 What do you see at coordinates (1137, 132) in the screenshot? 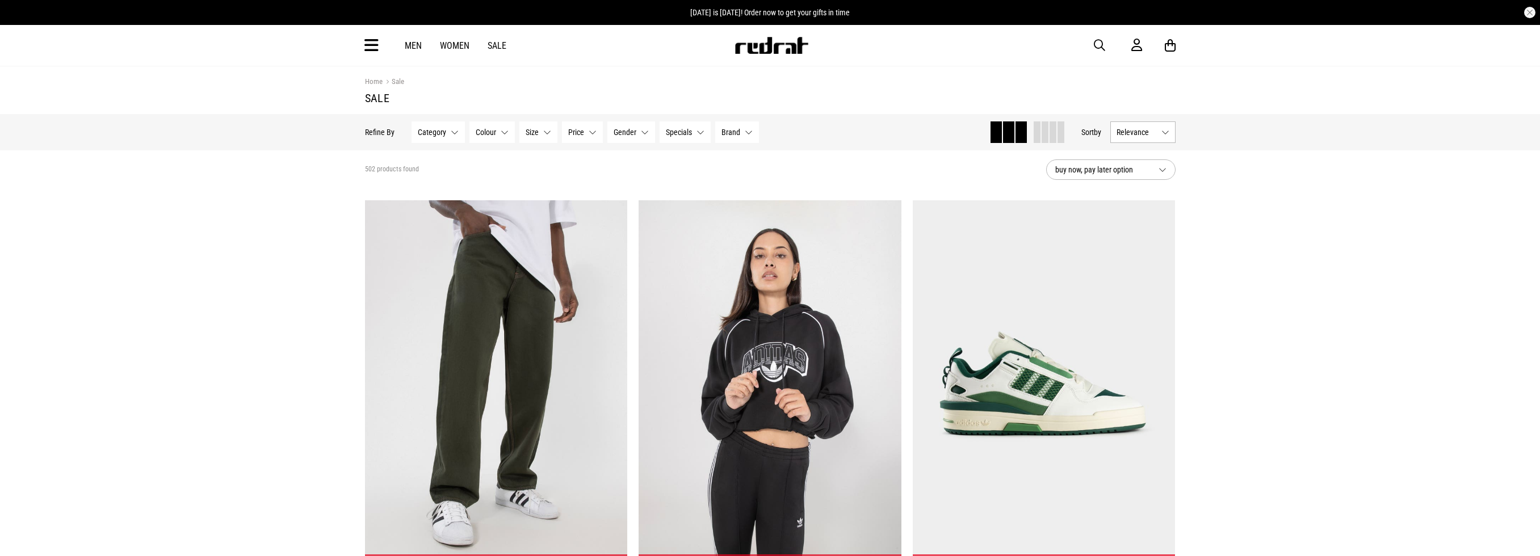
I see `span: Relevance` at bounding box center [1137, 132].